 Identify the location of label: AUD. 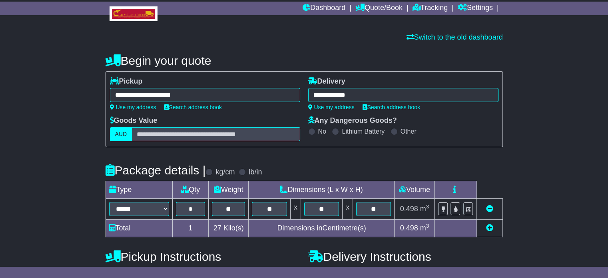
(121, 134).